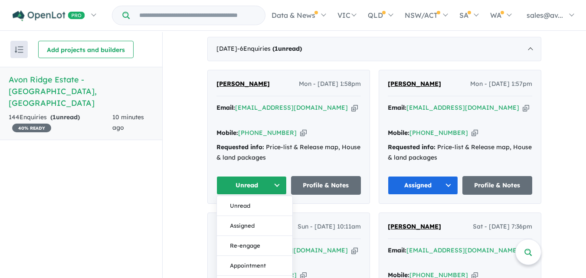  I want to click on span: 40 % READY, so click(32, 128).